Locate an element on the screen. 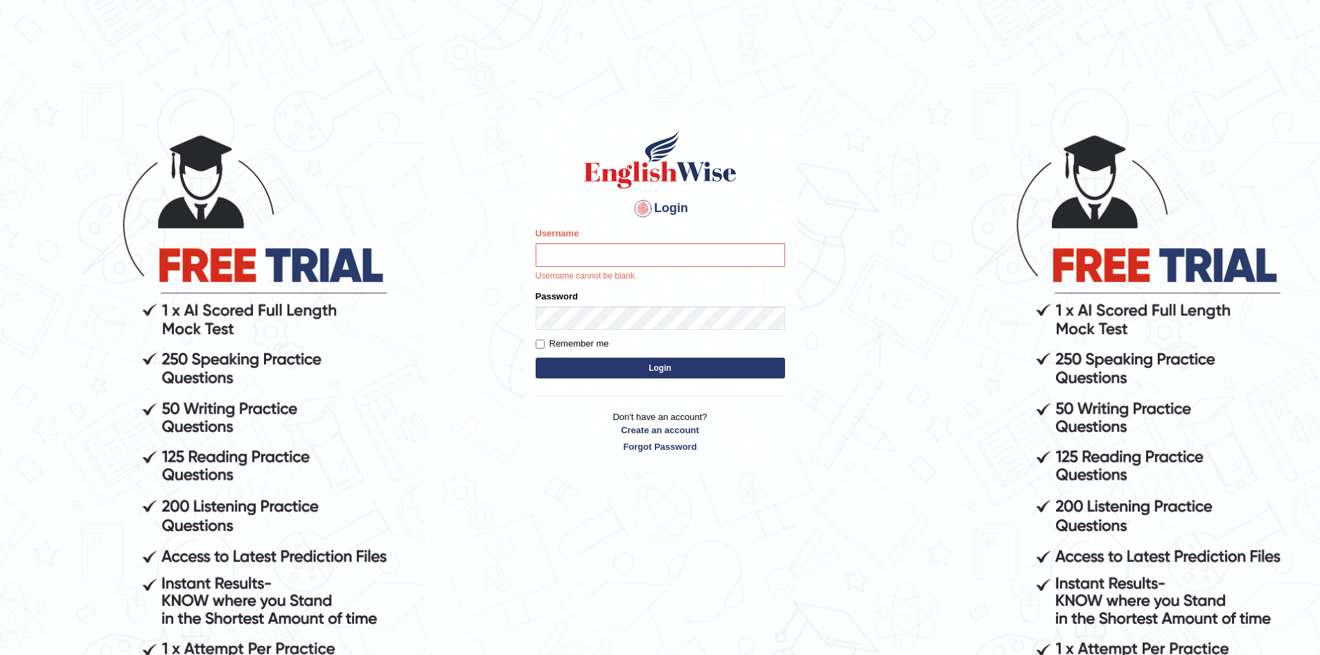  a: Forgot Password is located at coordinates (661, 446).